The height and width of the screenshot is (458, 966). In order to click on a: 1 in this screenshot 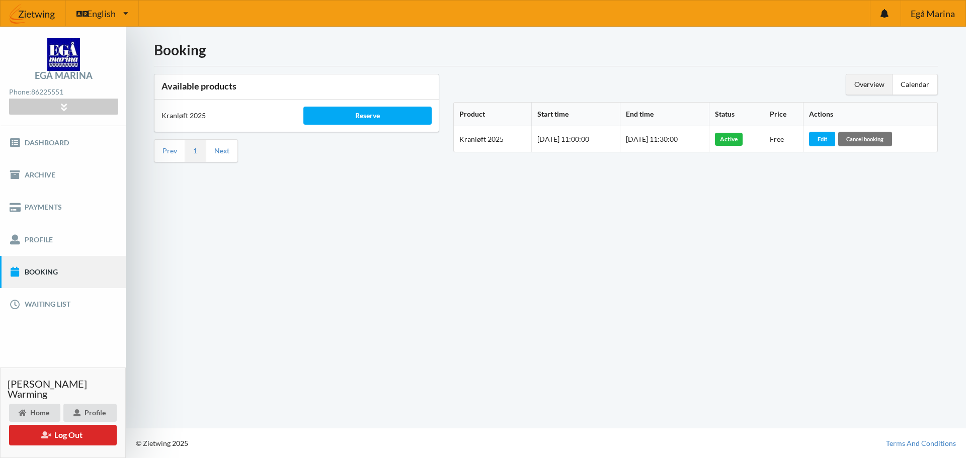, I will do `click(195, 151)`.